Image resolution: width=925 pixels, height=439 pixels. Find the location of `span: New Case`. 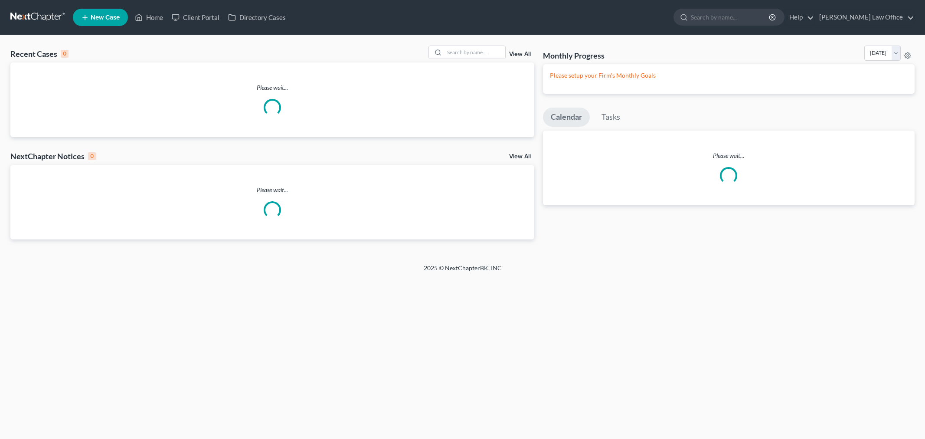

span: New Case is located at coordinates (105, 17).